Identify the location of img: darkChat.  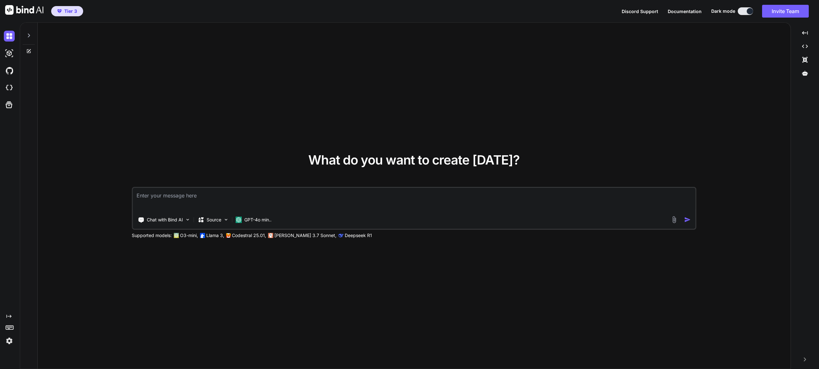
(9, 36).